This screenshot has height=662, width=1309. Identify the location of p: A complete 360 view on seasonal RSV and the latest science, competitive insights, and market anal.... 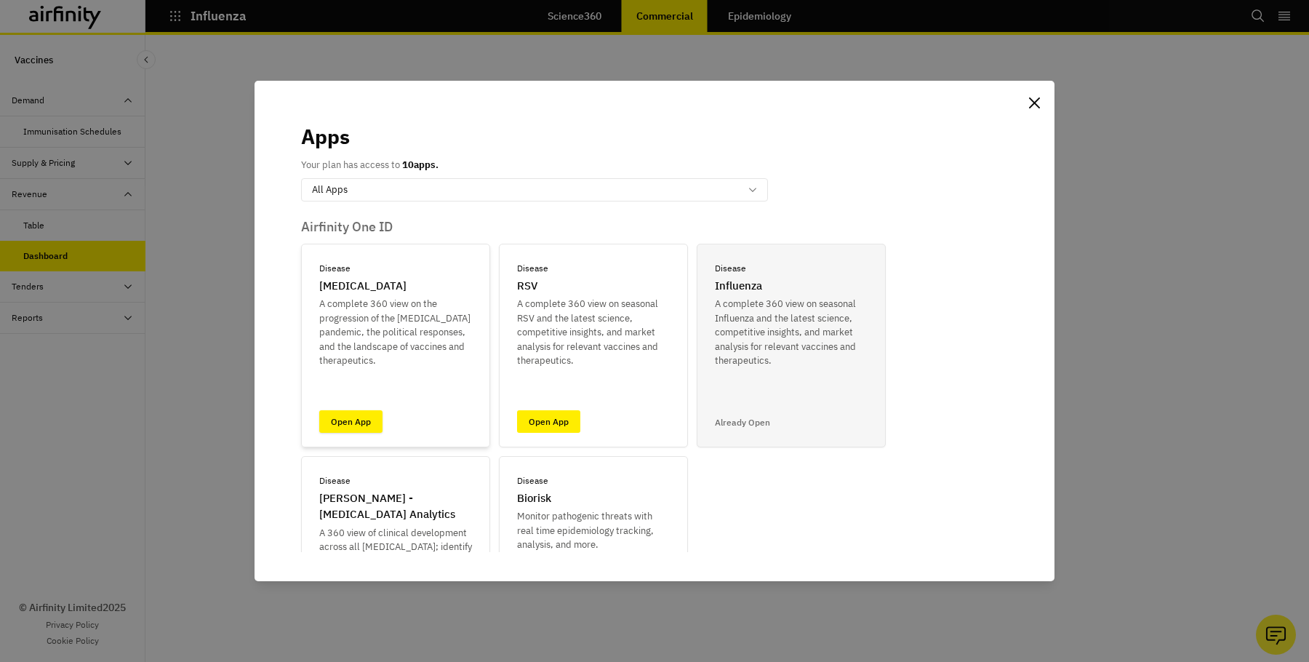
(593, 332).